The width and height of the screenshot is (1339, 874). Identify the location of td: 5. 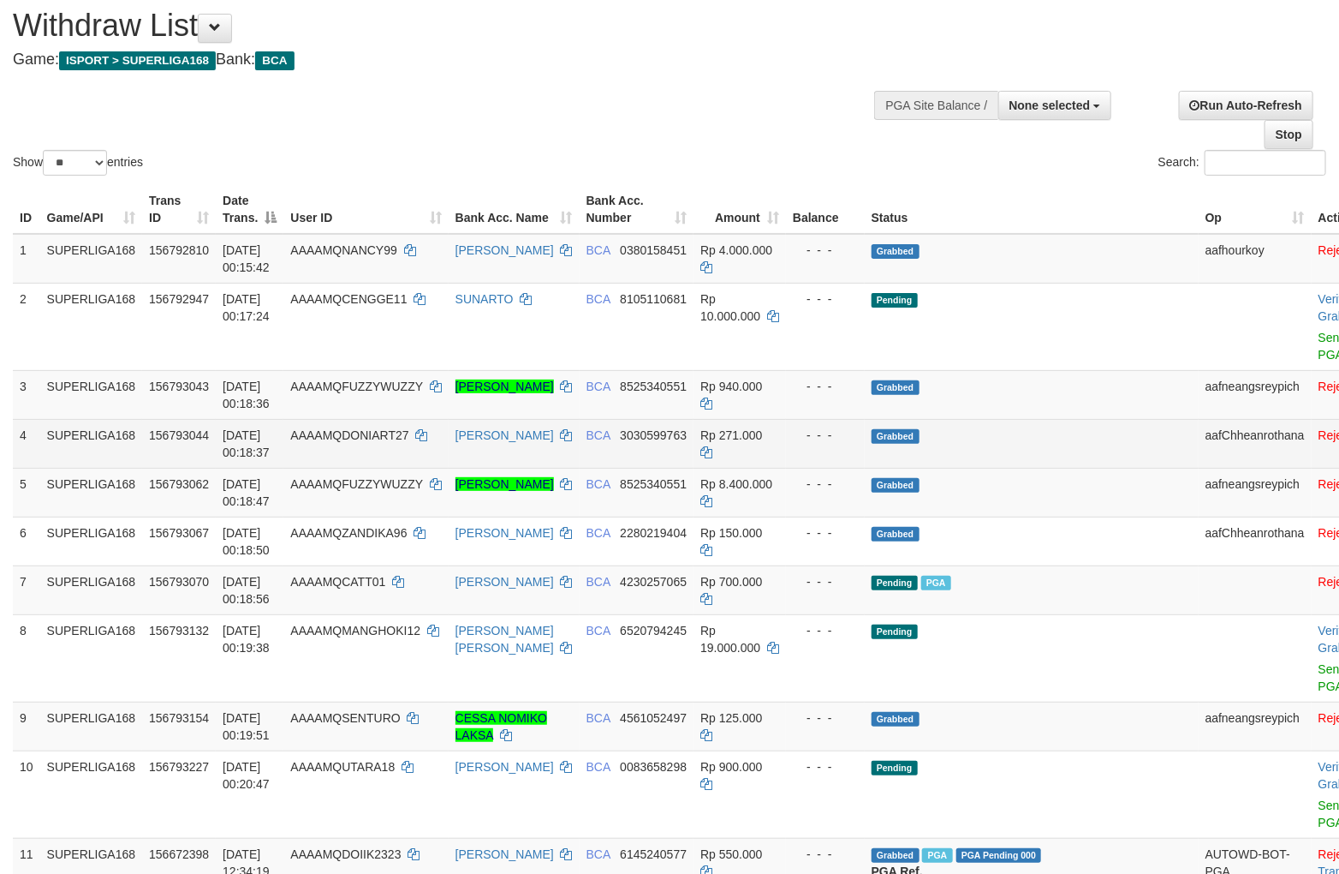
(27, 492).